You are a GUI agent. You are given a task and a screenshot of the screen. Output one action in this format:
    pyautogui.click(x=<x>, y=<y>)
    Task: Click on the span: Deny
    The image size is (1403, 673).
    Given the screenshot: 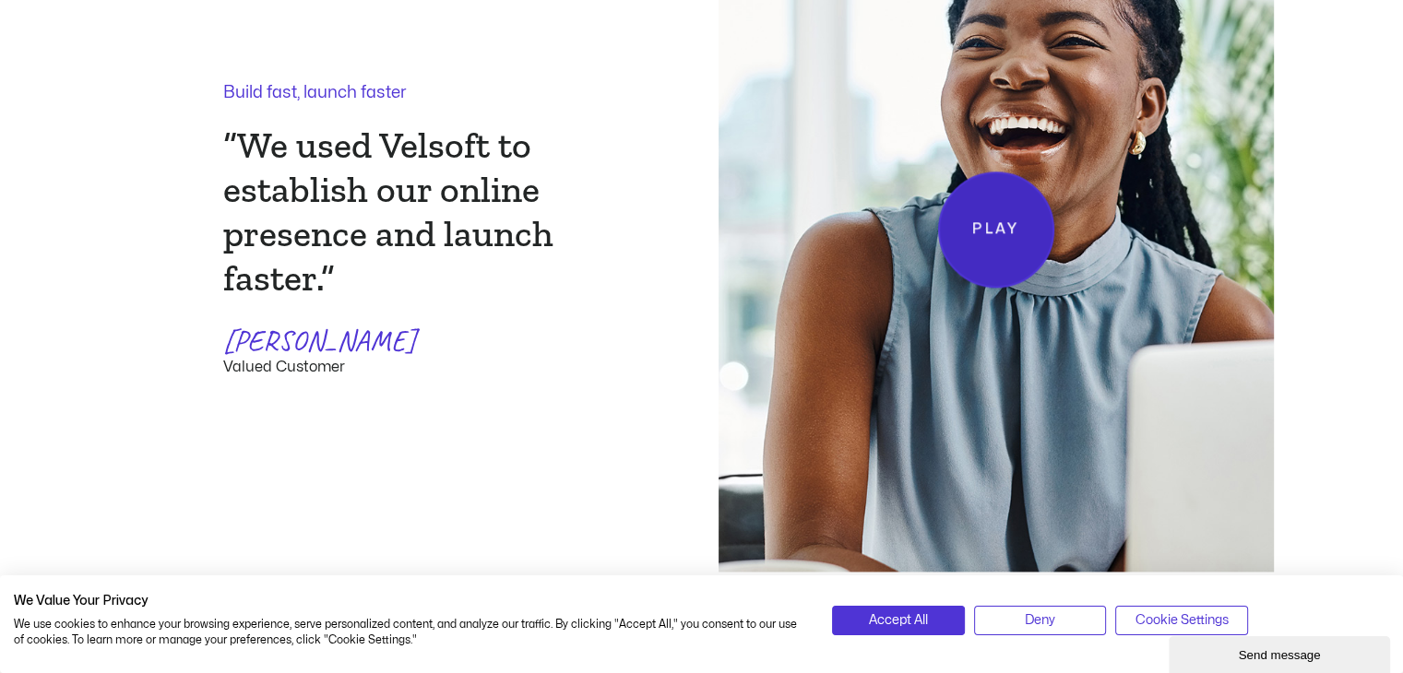 What is the action you would take?
    pyautogui.click(x=1039, y=621)
    